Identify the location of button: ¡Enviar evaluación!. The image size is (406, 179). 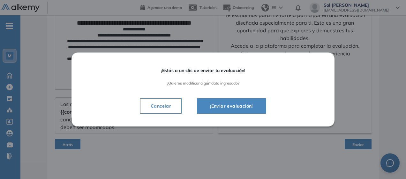
(232, 106).